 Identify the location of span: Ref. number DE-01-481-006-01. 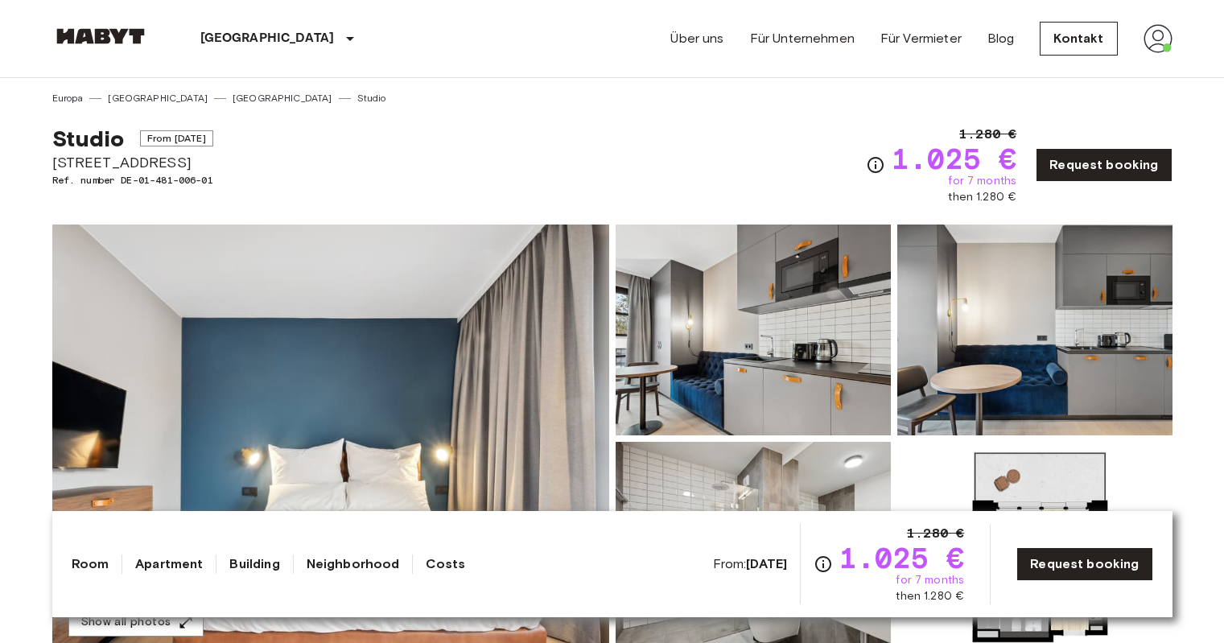
(133, 180).